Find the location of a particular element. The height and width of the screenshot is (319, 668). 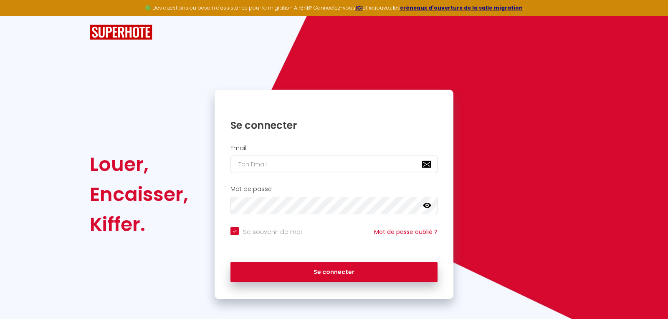

strong: créneaux d'ouverture de la salle migration is located at coordinates (461, 8).